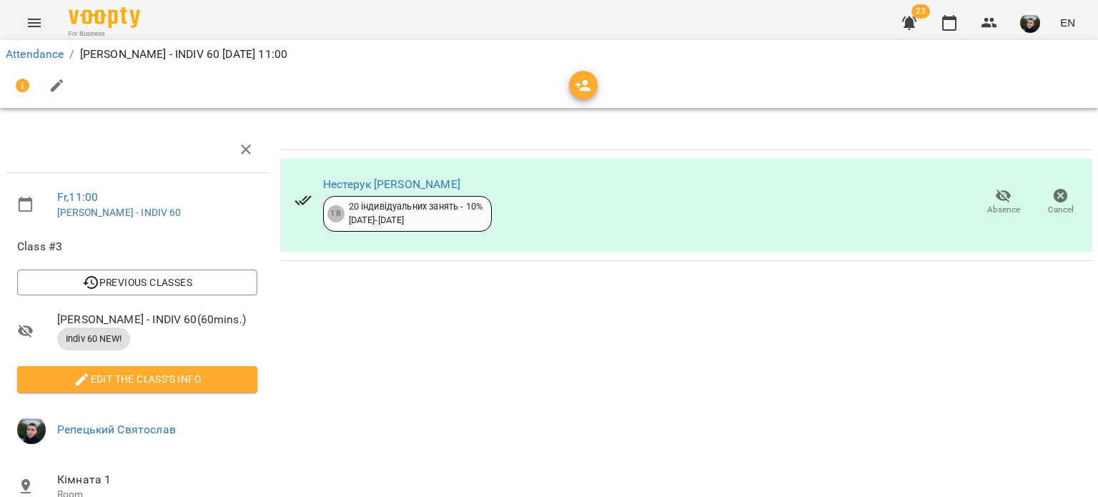 The width and height of the screenshot is (1098, 497). Describe the element at coordinates (1067, 22) in the screenshot. I see `span: EN` at that location.